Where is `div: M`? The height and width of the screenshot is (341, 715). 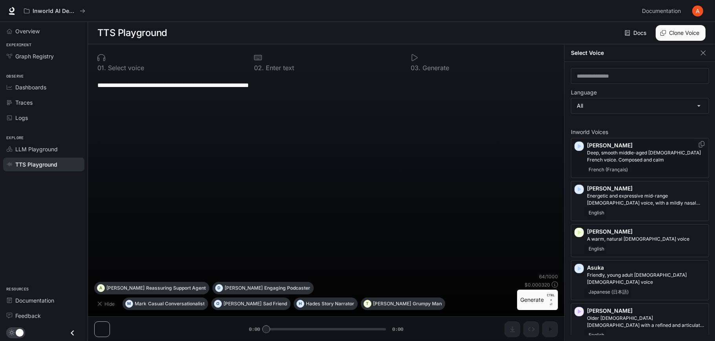 div: M is located at coordinates (129, 304).